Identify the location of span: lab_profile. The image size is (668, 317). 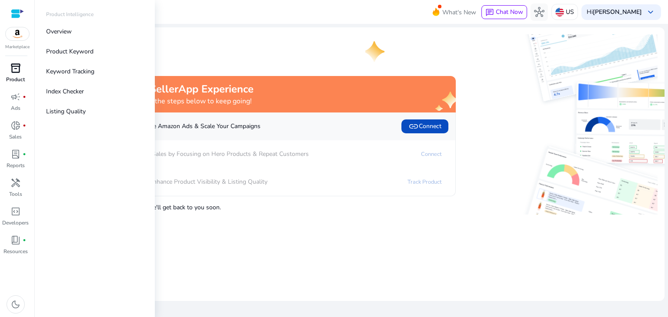
(16, 154).